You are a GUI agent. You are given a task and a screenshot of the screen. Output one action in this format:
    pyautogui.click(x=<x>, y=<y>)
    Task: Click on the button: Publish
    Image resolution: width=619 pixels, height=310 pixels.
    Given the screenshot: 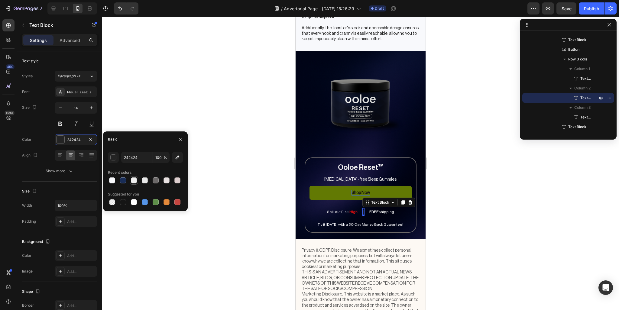 What is the action you would take?
    pyautogui.click(x=591, y=8)
    